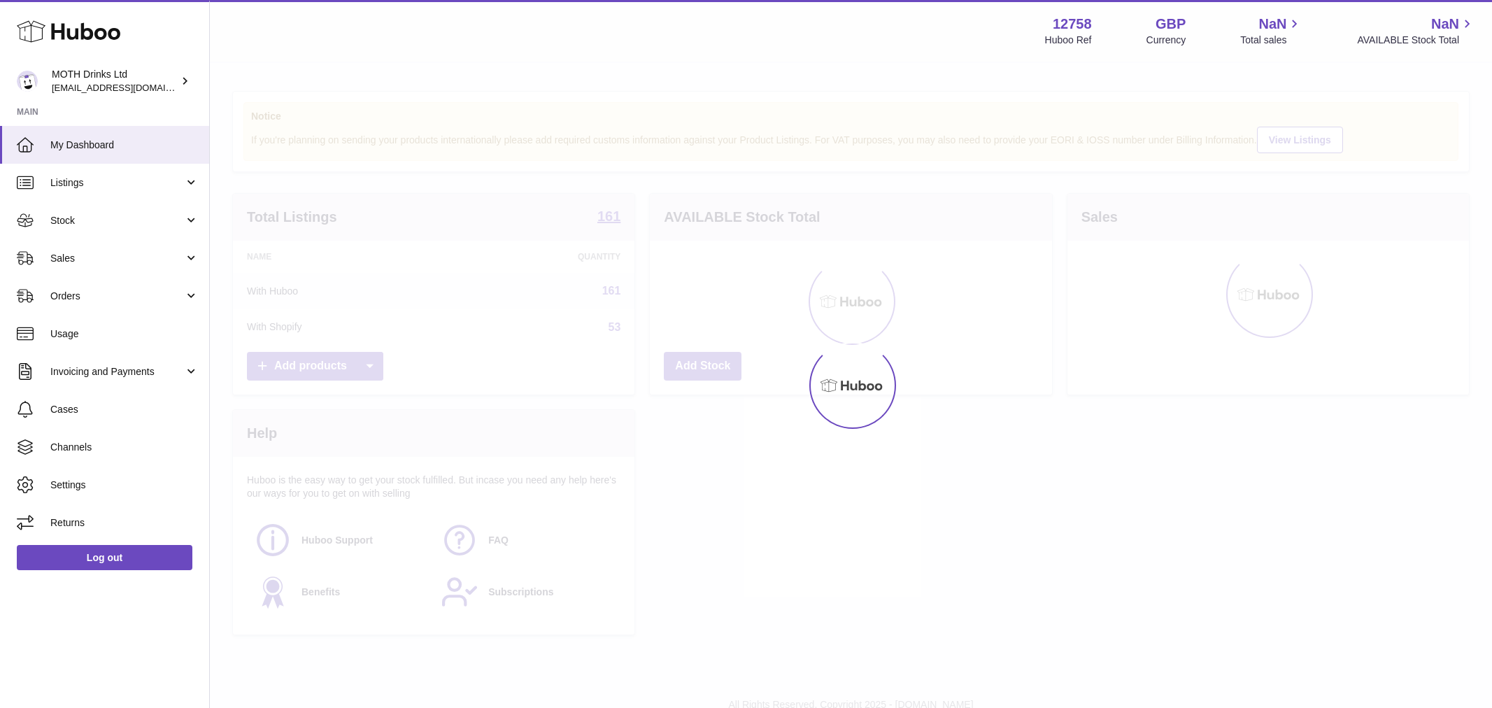  What do you see at coordinates (117, 372) in the screenshot?
I see `span: Invoicing and Payments` at bounding box center [117, 372].